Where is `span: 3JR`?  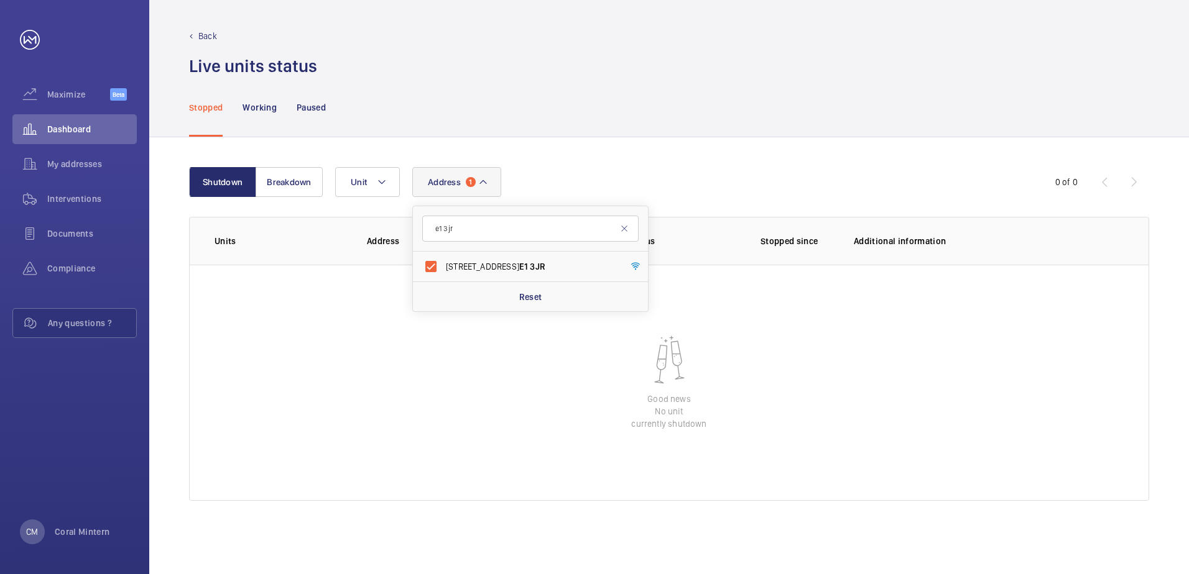
span: 3JR is located at coordinates (537, 267).